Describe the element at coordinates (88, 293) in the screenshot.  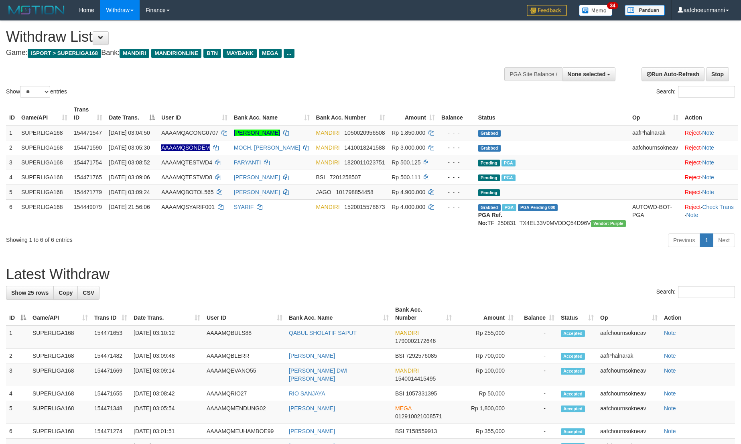
I see `a: CSV` at that location.